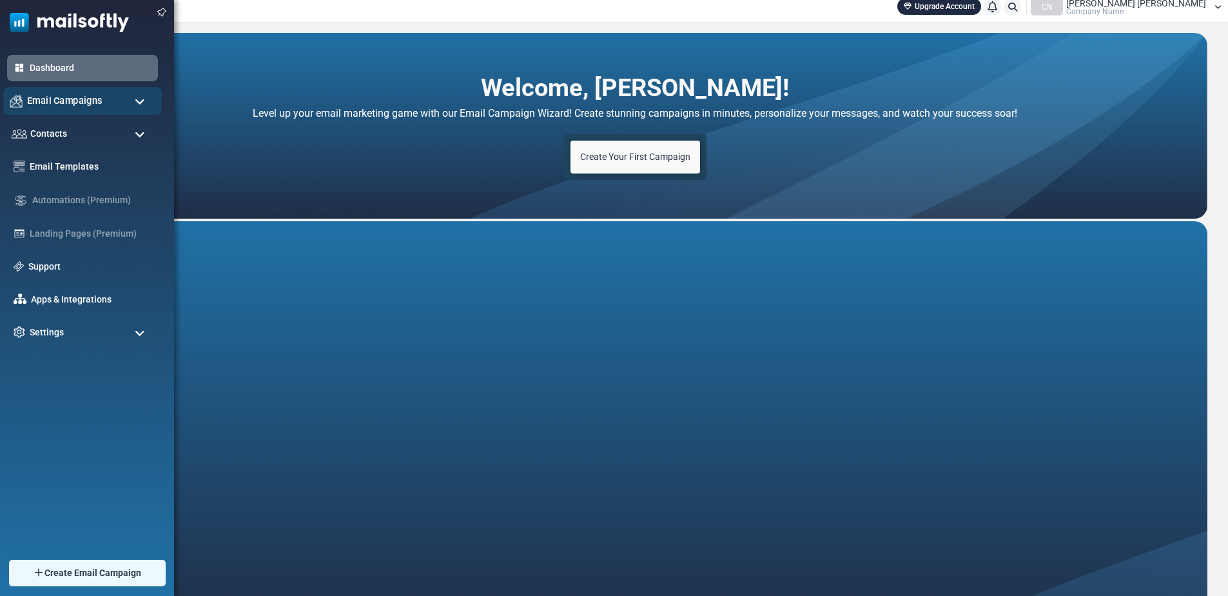 Image resolution: width=1228 pixels, height=596 pixels. What do you see at coordinates (16, 101) in the screenshot?
I see `img: campaigns-icon.png` at bounding box center [16, 101].